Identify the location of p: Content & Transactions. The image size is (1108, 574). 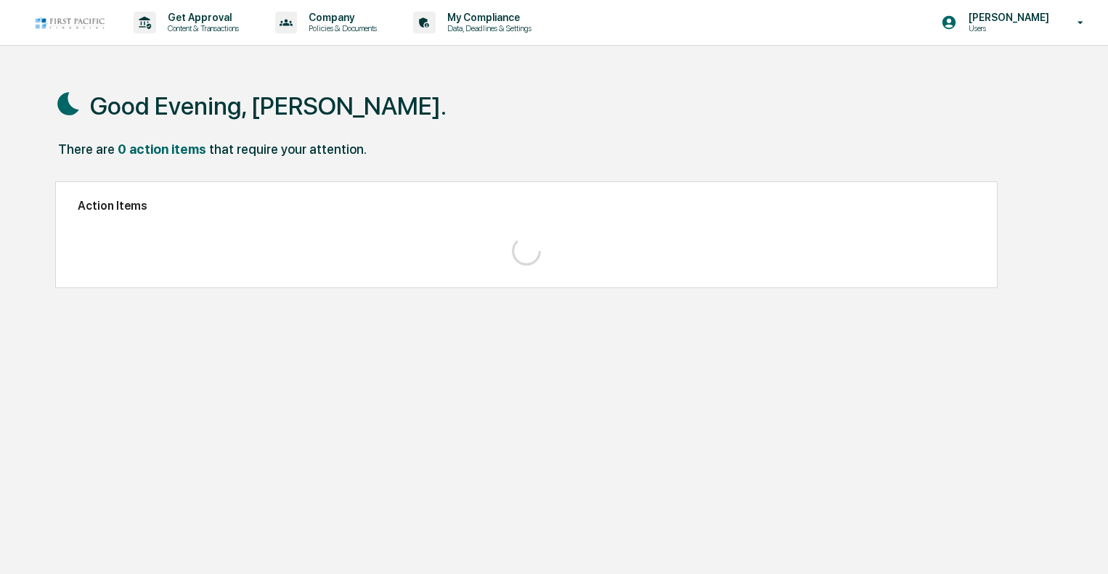
(201, 28).